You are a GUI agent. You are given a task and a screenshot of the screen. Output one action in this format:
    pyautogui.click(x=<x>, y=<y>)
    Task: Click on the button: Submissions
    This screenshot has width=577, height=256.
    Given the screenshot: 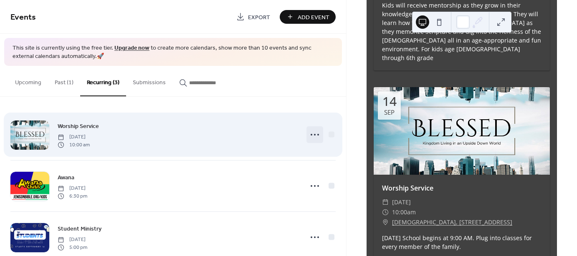 What is the action you would take?
    pyautogui.click(x=149, y=81)
    